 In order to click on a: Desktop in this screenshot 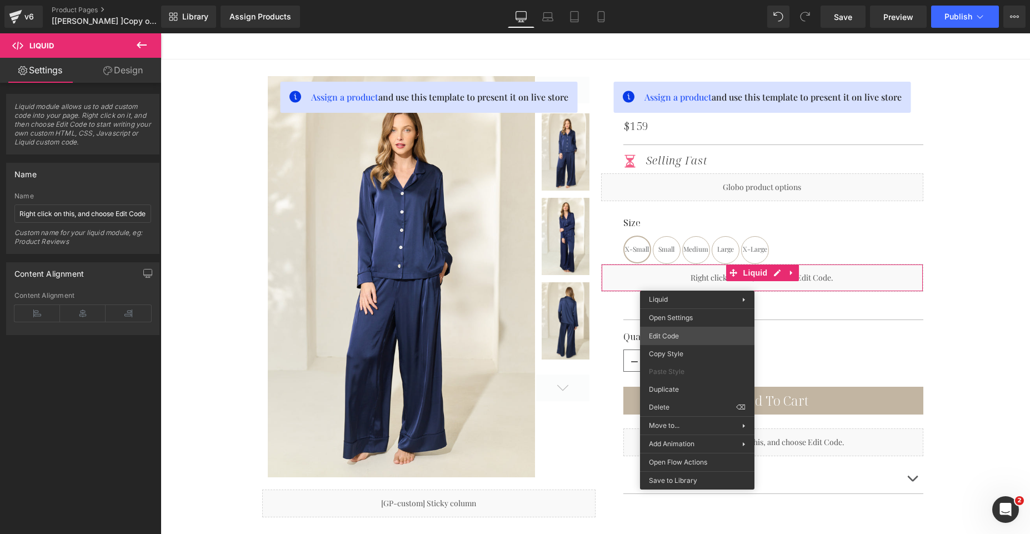, I will do `click(521, 17)`.